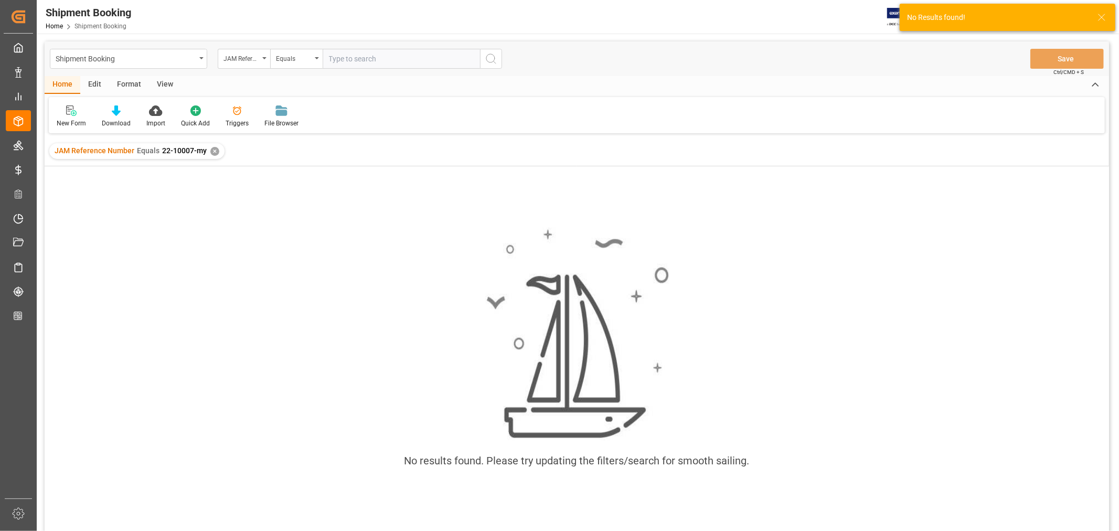  Describe the element at coordinates (94, 85) in the screenshot. I see `div: Edit` at that location.